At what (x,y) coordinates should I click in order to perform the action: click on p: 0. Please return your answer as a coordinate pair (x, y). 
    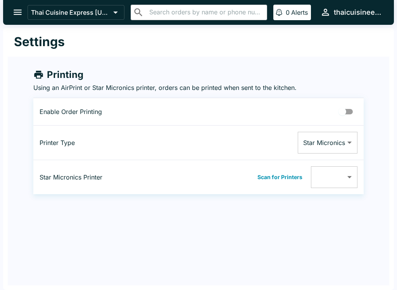
    Looking at the image, I should click on (287, 12).